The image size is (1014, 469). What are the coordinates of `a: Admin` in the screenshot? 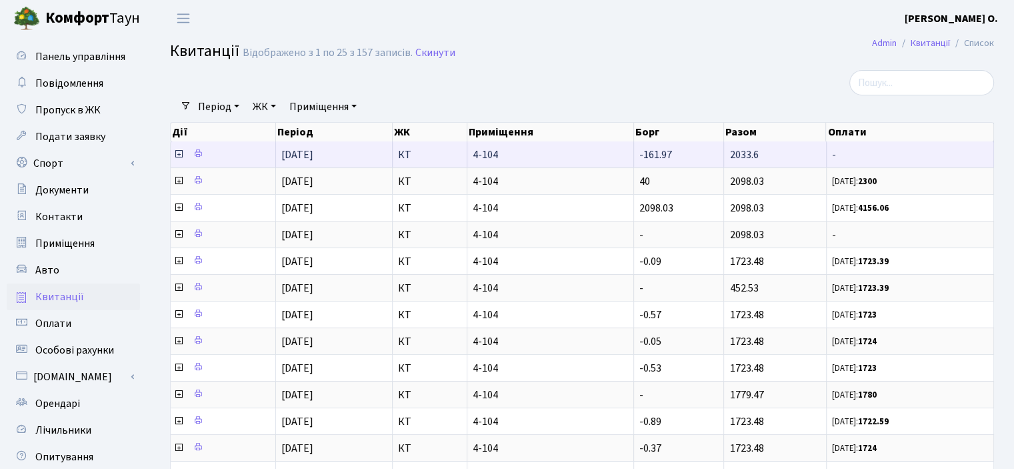 It's located at (884, 43).